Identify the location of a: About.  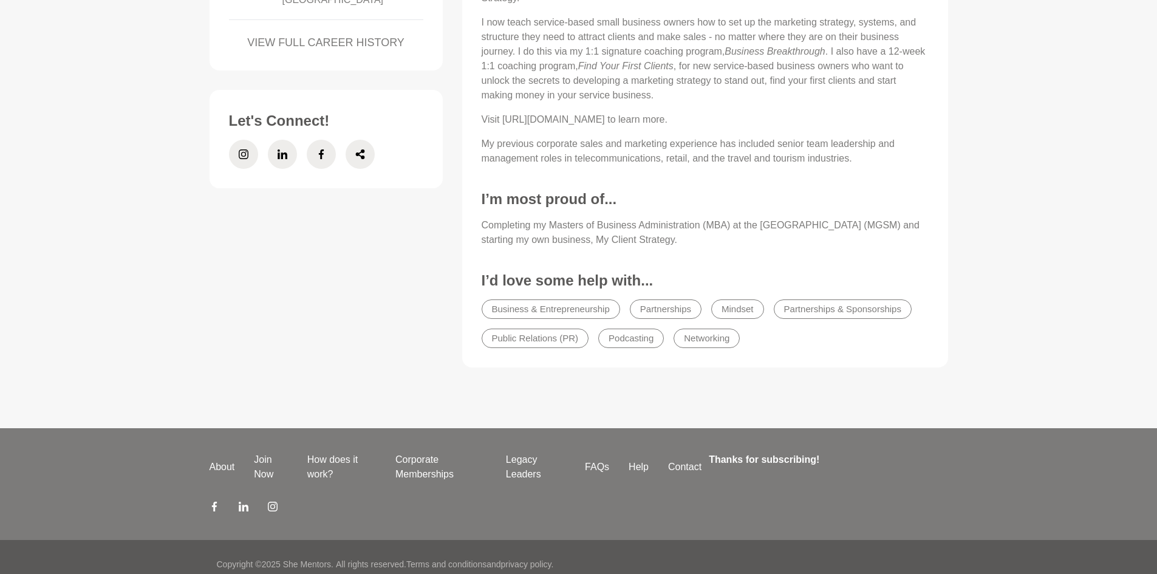
(222, 467).